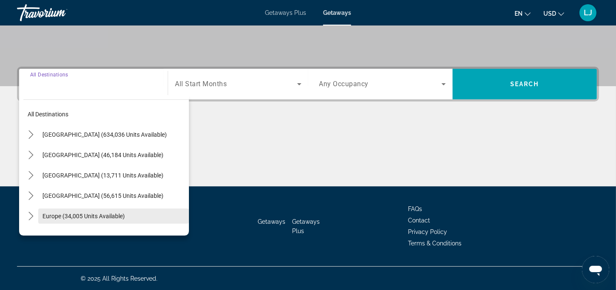 The width and height of the screenshot is (616, 290). I want to click on span: FAQs, so click(415, 209).